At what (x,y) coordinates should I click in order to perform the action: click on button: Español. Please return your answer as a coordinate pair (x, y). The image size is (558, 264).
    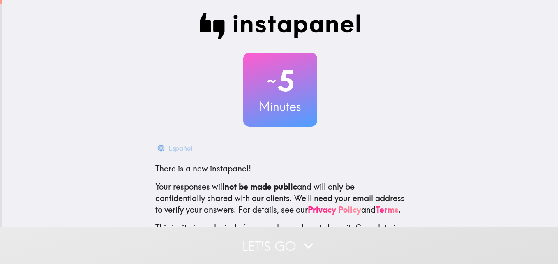
    Looking at the image, I should click on (176, 148).